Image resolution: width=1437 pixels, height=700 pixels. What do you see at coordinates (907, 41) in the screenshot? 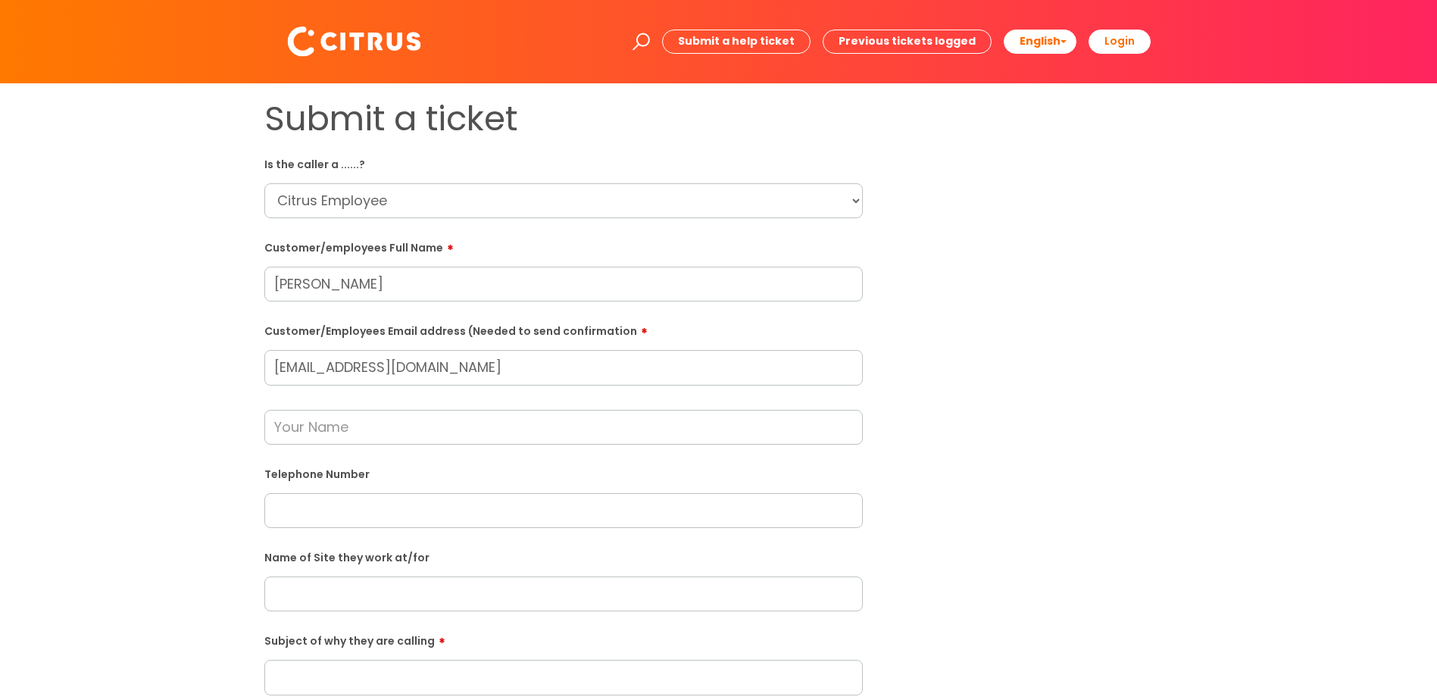
I see `a: Previous tickets logged` at bounding box center [907, 41].